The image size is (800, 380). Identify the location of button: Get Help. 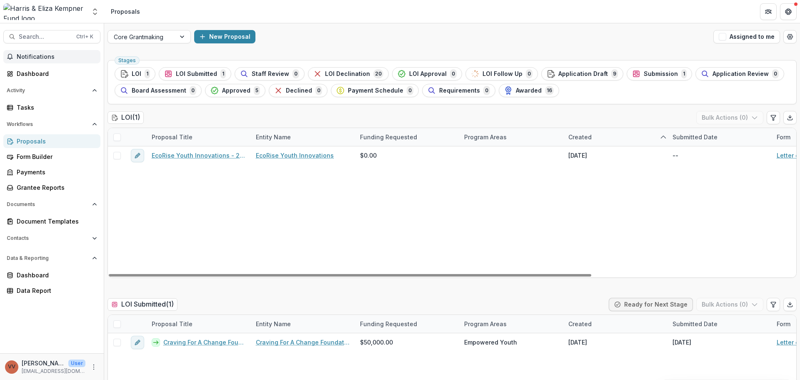
(788, 12).